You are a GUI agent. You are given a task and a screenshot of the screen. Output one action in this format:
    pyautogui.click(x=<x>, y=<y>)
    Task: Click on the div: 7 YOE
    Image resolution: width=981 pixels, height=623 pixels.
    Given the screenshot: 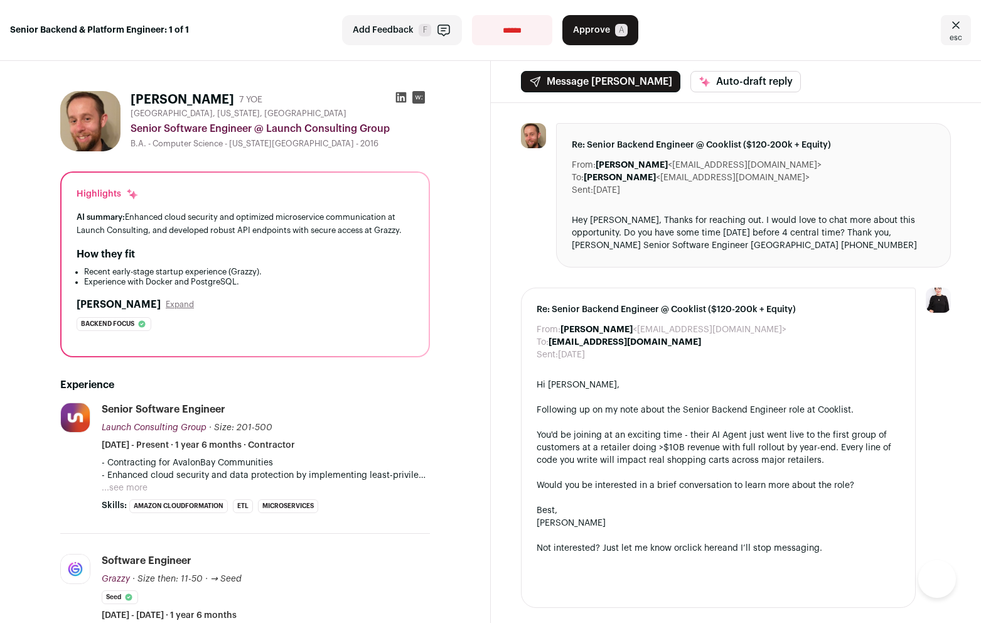 What is the action you would take?
    pyautogui.click(x=250, y=100)
    